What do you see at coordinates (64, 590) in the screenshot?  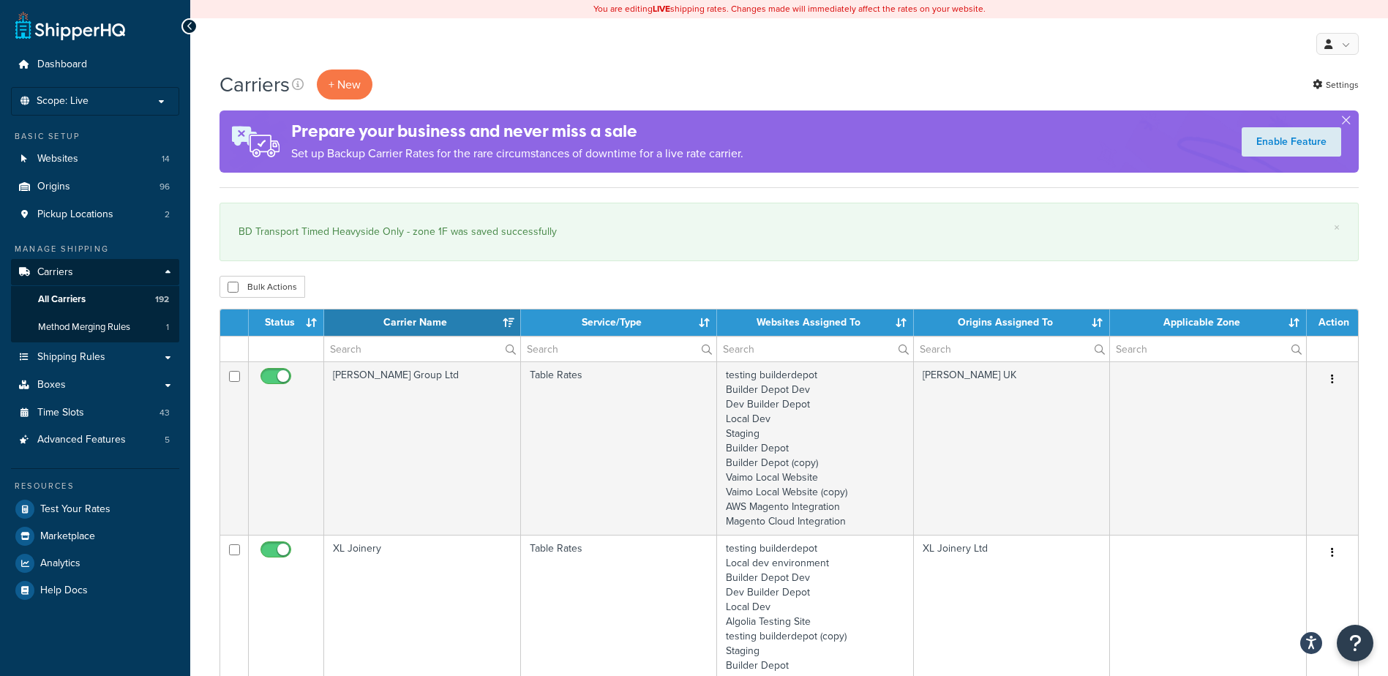 I see `span: Help Docs` at bounding box center [64, 590].